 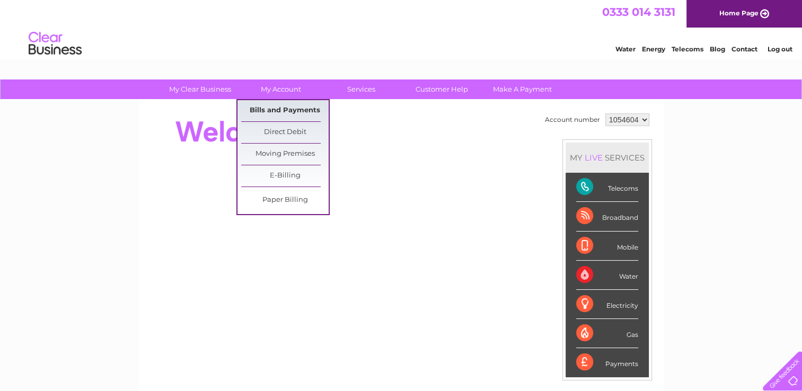 I want to click on span: 0333 014 3131, so click(x=639, y=12).